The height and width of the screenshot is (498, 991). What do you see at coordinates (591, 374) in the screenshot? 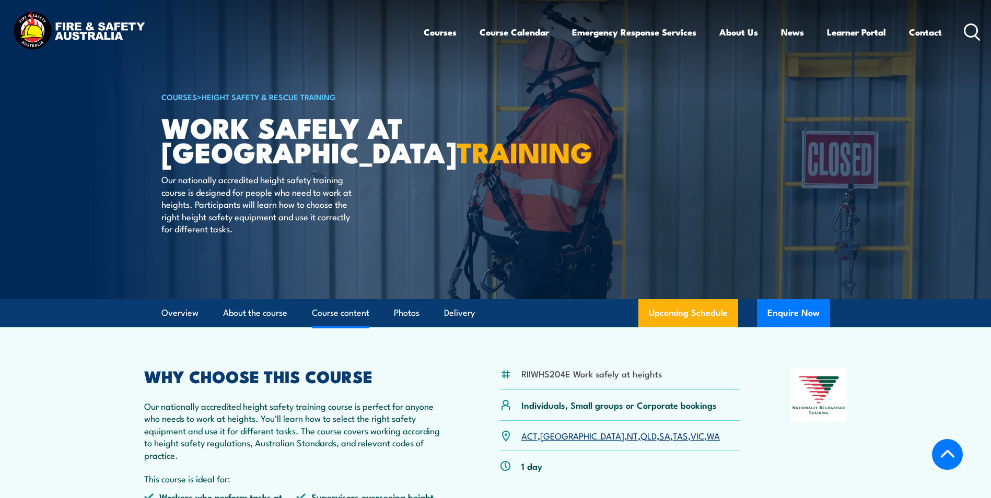
I see `li: RIIWHS204E Work safely at heights` at bounding box center [591, 374].